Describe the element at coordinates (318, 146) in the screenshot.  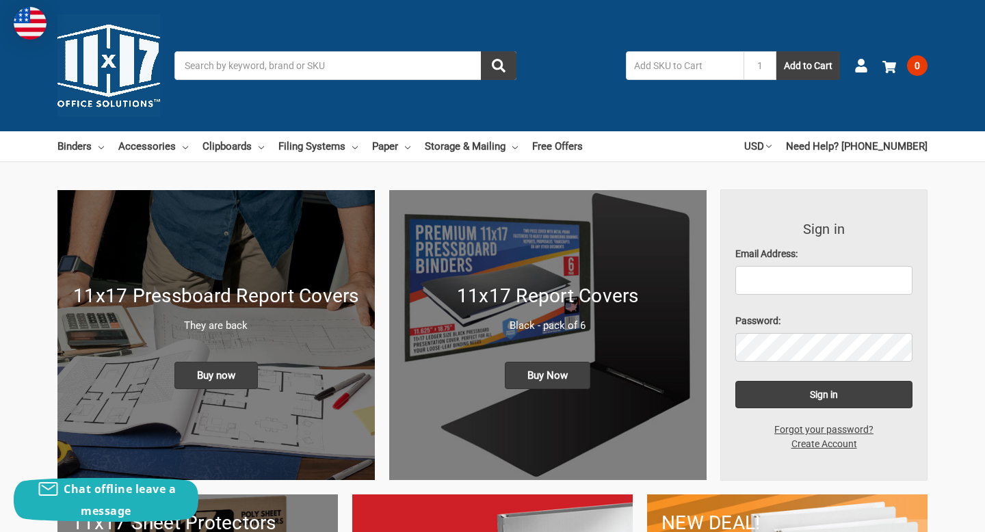
I see `a: Filing Systems` at that location.